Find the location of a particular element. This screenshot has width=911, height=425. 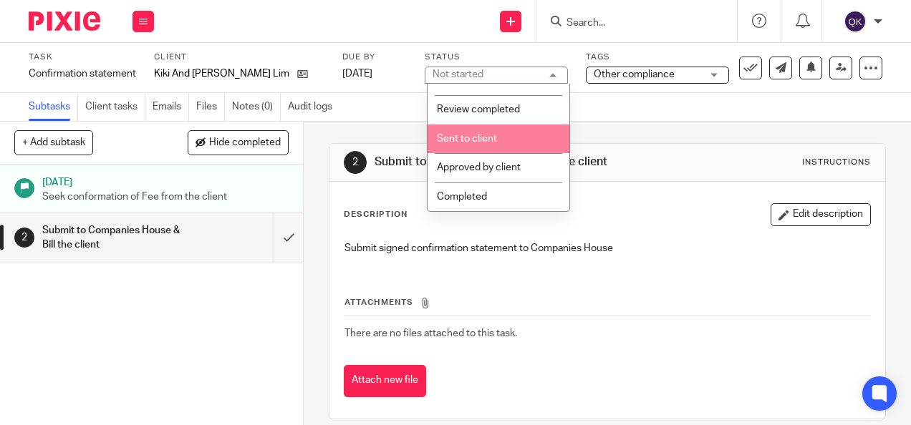

span: Review completed is located at coordinates (478, 110).